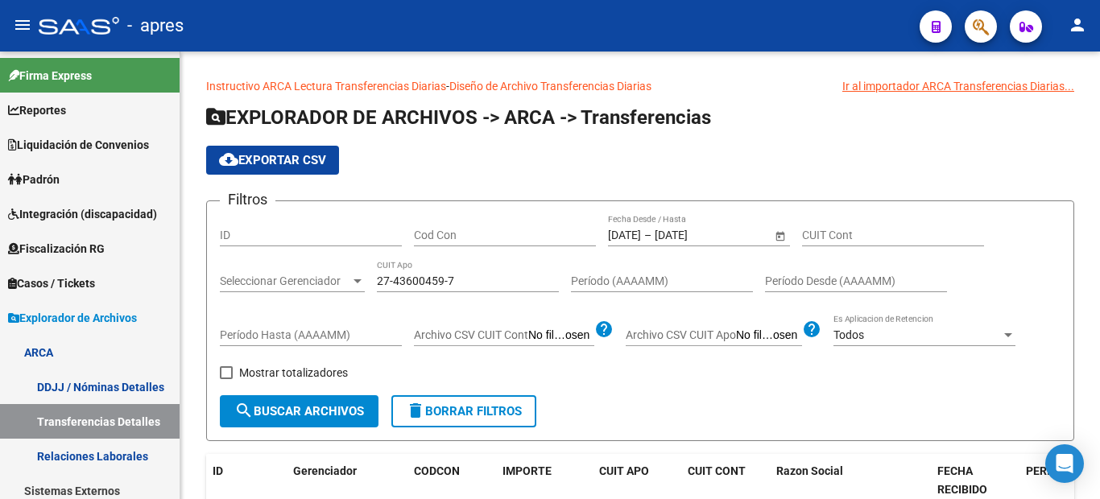 This screenshot has width=1100, height=499. Describe the element at coordinates (694, 235) in the screenshot. I see `input: End date` at that location.